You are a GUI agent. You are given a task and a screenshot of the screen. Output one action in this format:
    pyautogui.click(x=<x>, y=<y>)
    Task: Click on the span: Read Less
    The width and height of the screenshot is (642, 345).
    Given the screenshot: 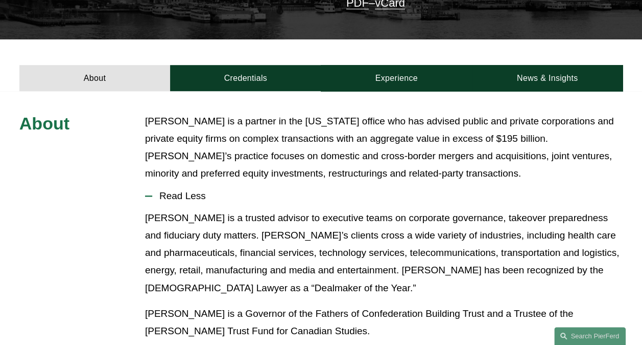 What is the action you would take?
    pyautogui.click(x=387, y=196)
    